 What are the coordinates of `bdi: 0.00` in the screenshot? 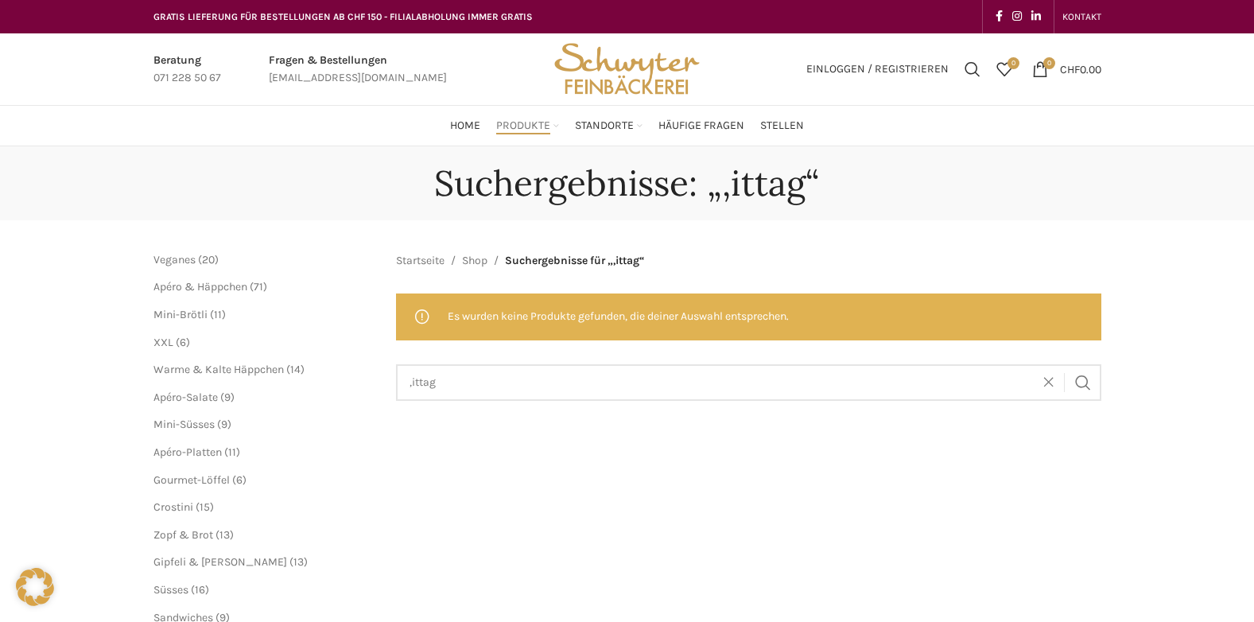 It's located at (1081, 68).